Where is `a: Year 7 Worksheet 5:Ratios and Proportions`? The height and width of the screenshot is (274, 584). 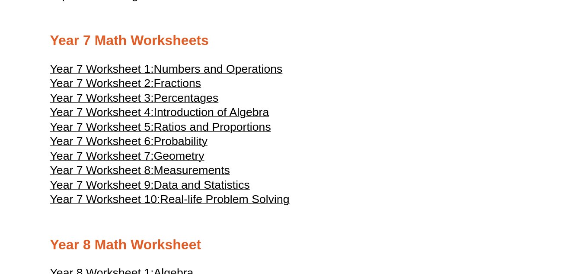
a: Year 7 Worksheet 5:Ratios and Proportions is located at coordinates (160, 128).